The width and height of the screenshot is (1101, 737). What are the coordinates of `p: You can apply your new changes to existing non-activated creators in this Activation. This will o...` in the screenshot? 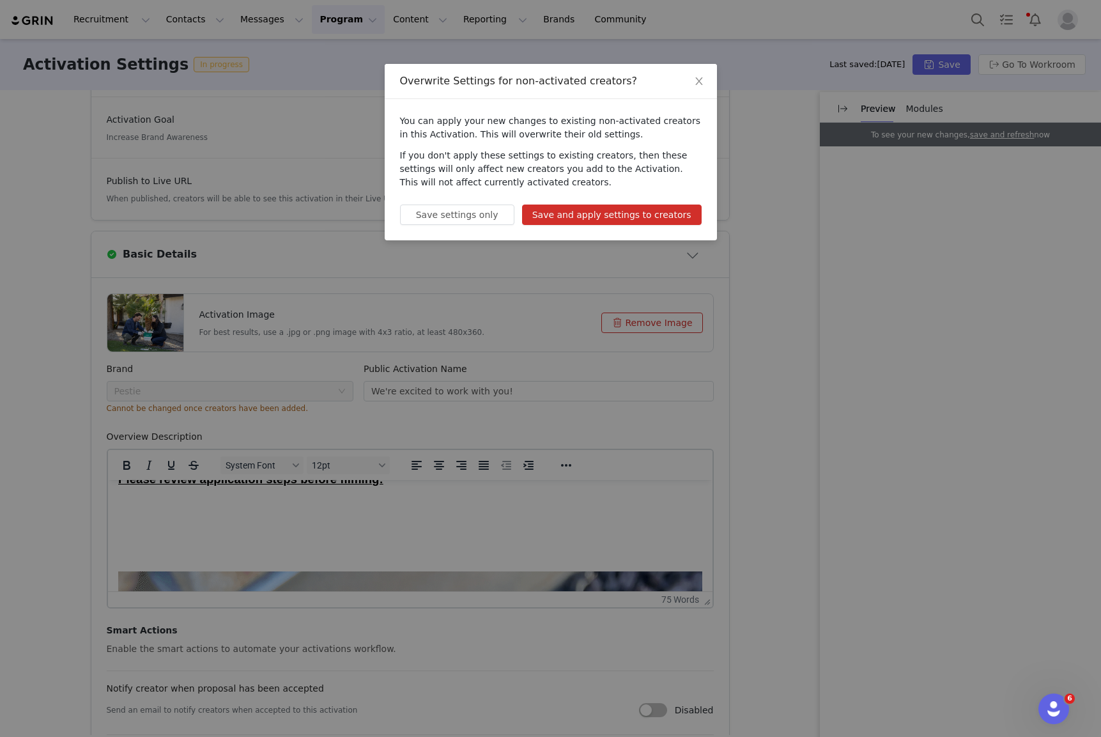 It's located at (551, 128).